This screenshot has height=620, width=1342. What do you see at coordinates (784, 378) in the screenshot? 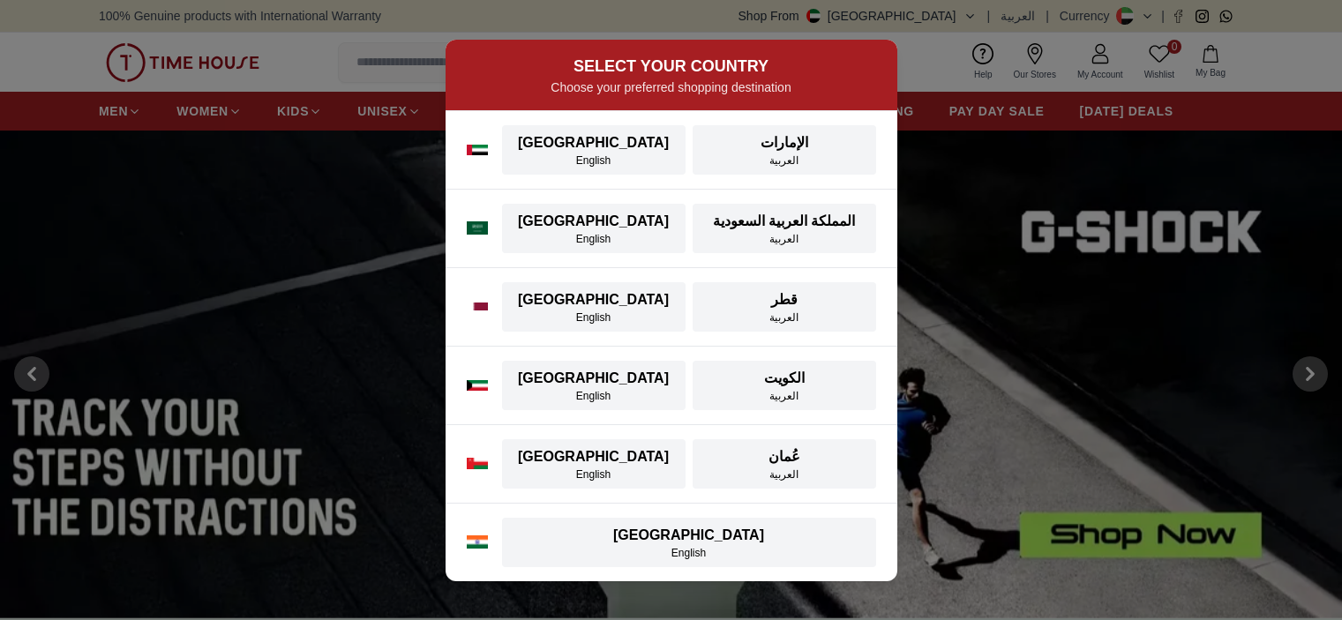
I see `div: الكويت` at bounding box center [784, 378].